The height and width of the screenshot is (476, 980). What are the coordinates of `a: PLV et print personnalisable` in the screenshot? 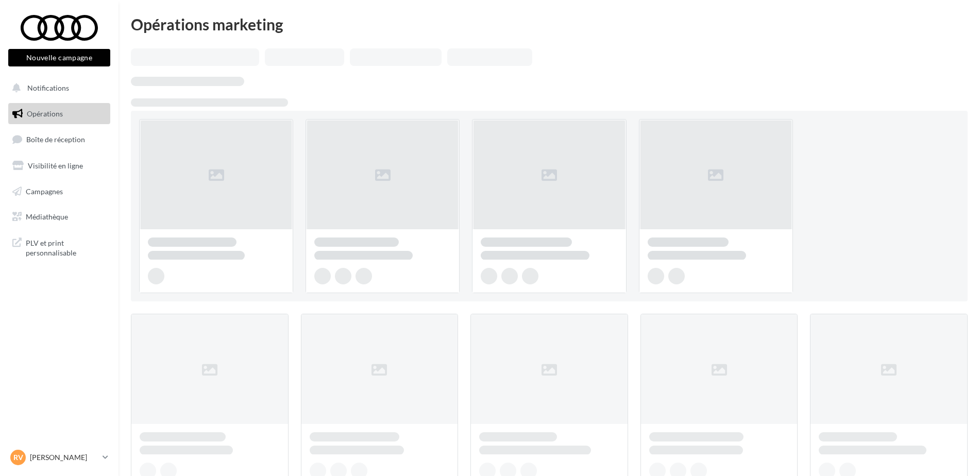 It's located at (59, 247).